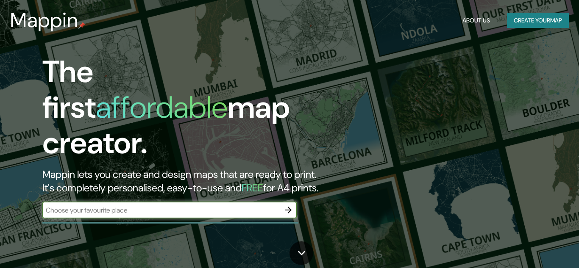  I want to click on h2: Mappin lets you create and design maps that are ready to print. It's completely personalised, eas..., so click(187, 181).